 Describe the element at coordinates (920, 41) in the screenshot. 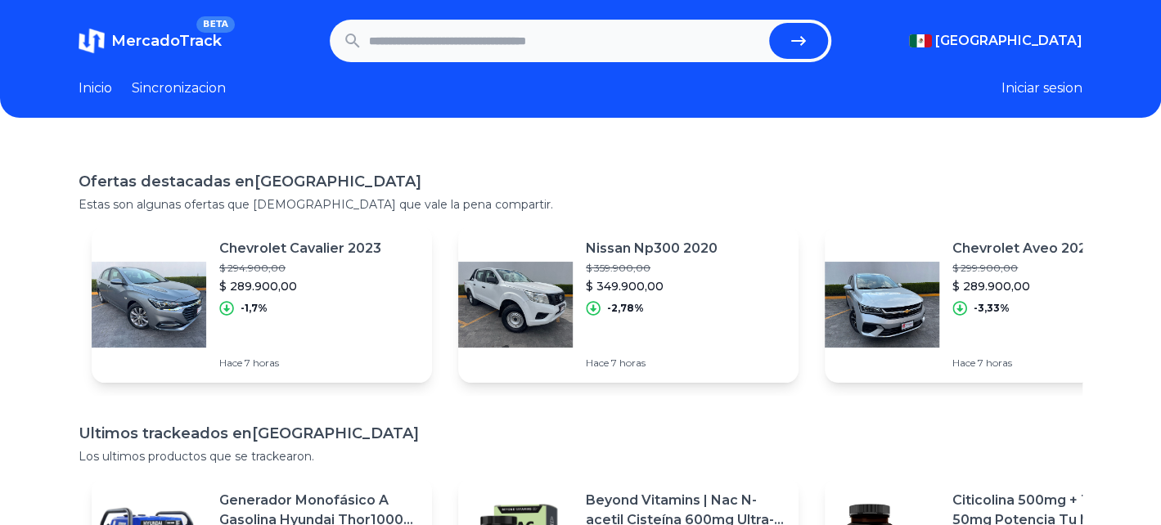

I see `img: Mexico` at that location.